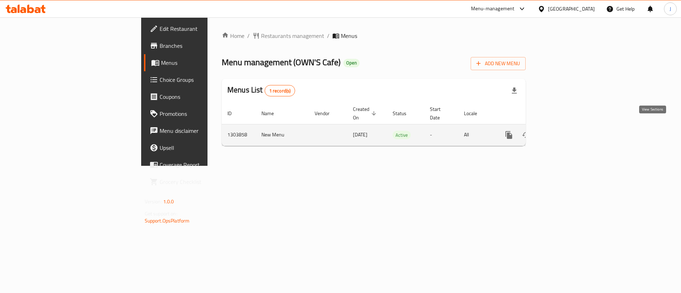 The width and height of the screenshot is (681, 293). Describe the element at coordinates (161, 214) in the screenshot. I see `span: Get support on:` at that location.